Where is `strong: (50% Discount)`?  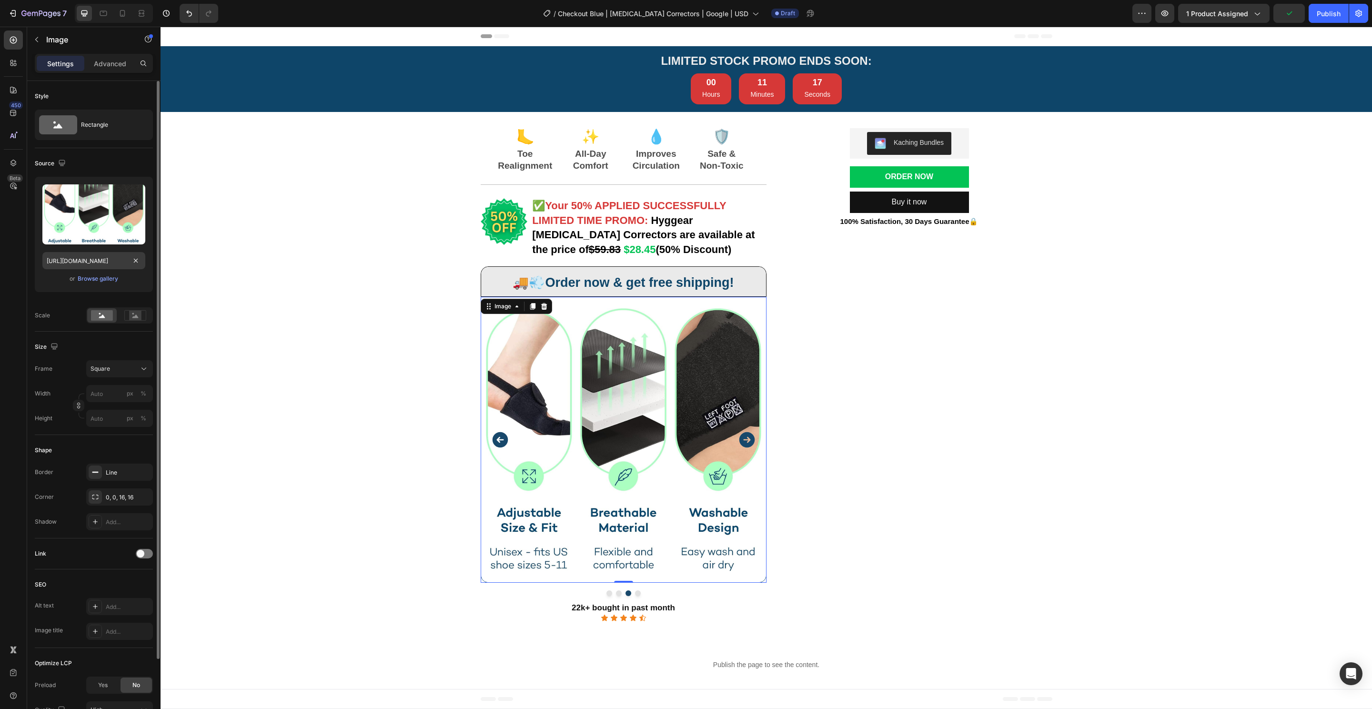 strong: (50% Discount) is located at coordinates (533, 223).